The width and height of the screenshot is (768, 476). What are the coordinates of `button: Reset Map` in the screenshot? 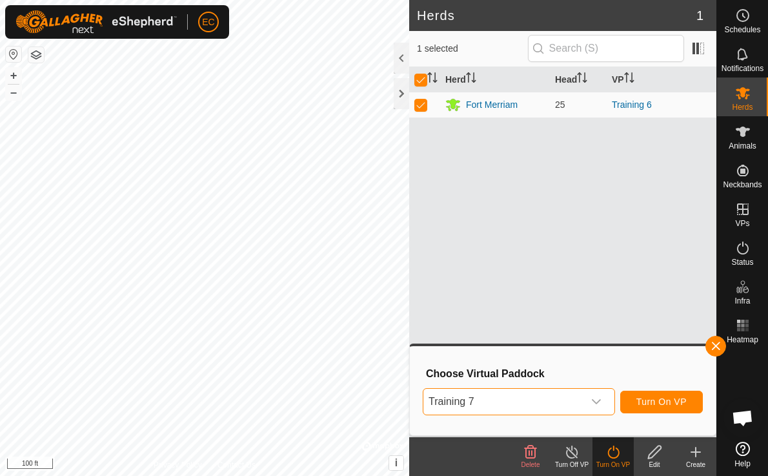 It's located at (14, 54).